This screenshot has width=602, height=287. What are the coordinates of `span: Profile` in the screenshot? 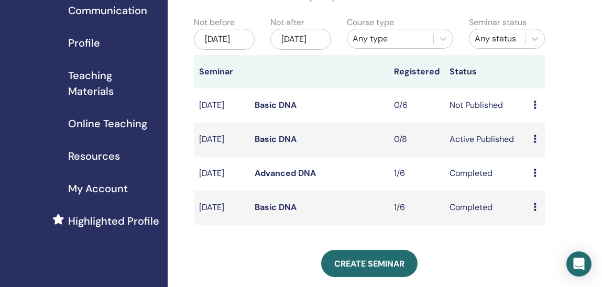 It's located at (84, 43).